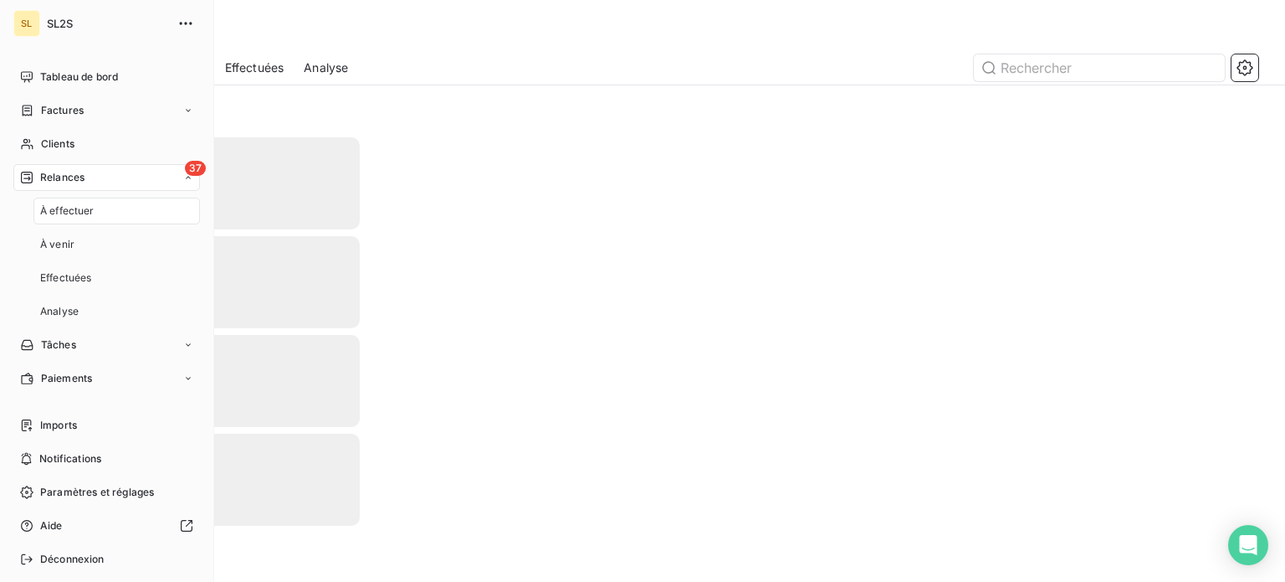 Image resolution: width=1285 pixels, height=582 pixels. I want to click on span: Factures, so click(62, 110).